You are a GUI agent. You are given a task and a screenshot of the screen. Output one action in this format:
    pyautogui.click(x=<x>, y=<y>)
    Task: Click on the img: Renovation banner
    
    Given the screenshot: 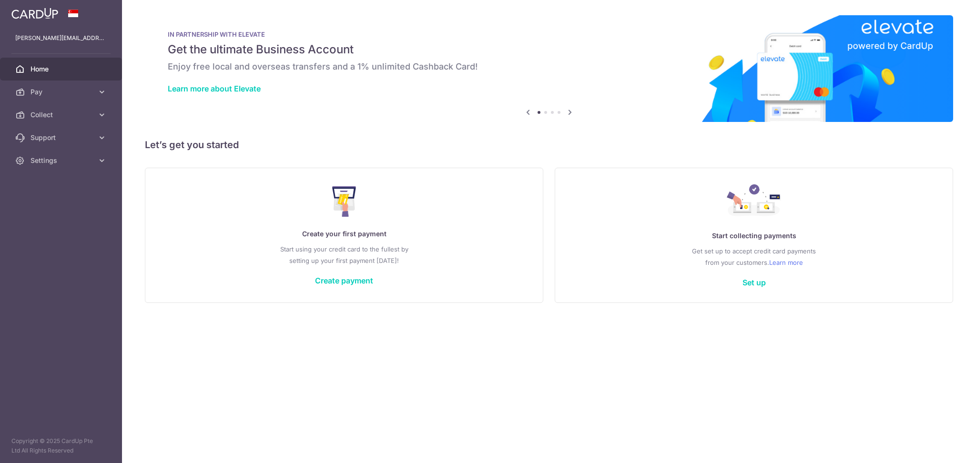 What is the action you would take?
    pyautogui.click(x=549, y=69)
    